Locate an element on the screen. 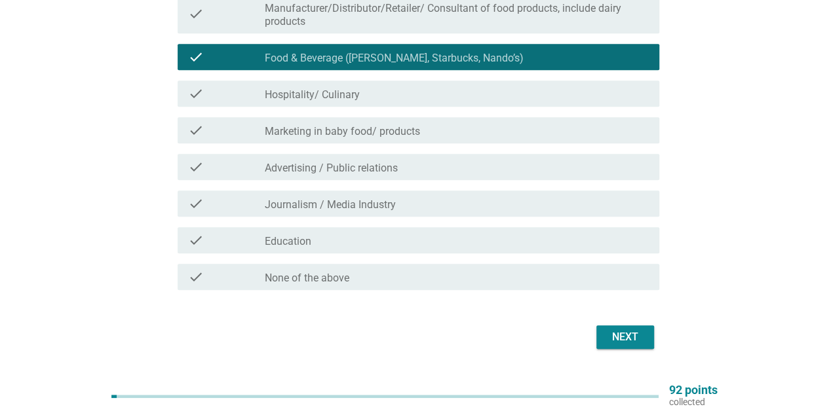 The image size is (829, 413). label: Journalism / Media Industry is located at coordinates (330, 205).